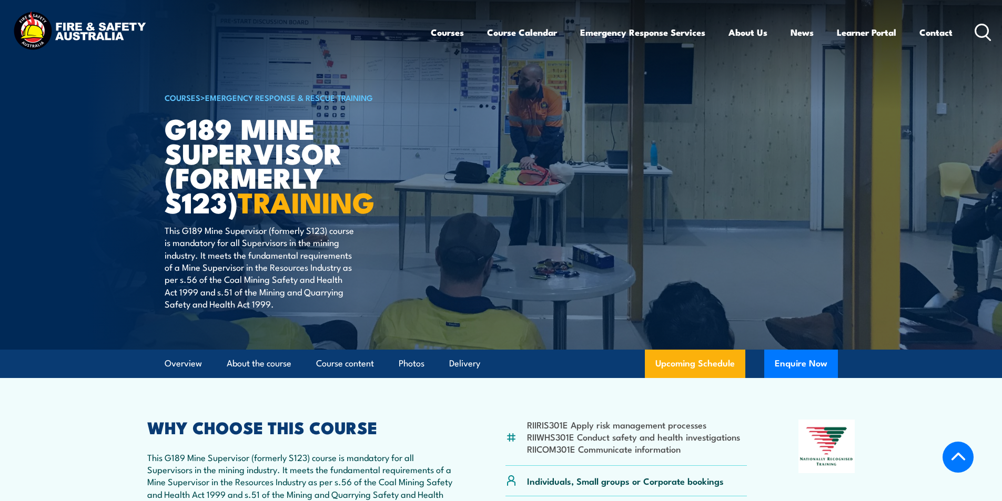  Describe the element at coordinates (695, 364) in the screenshot. I see `a: Upcoming Schedule` at that location.